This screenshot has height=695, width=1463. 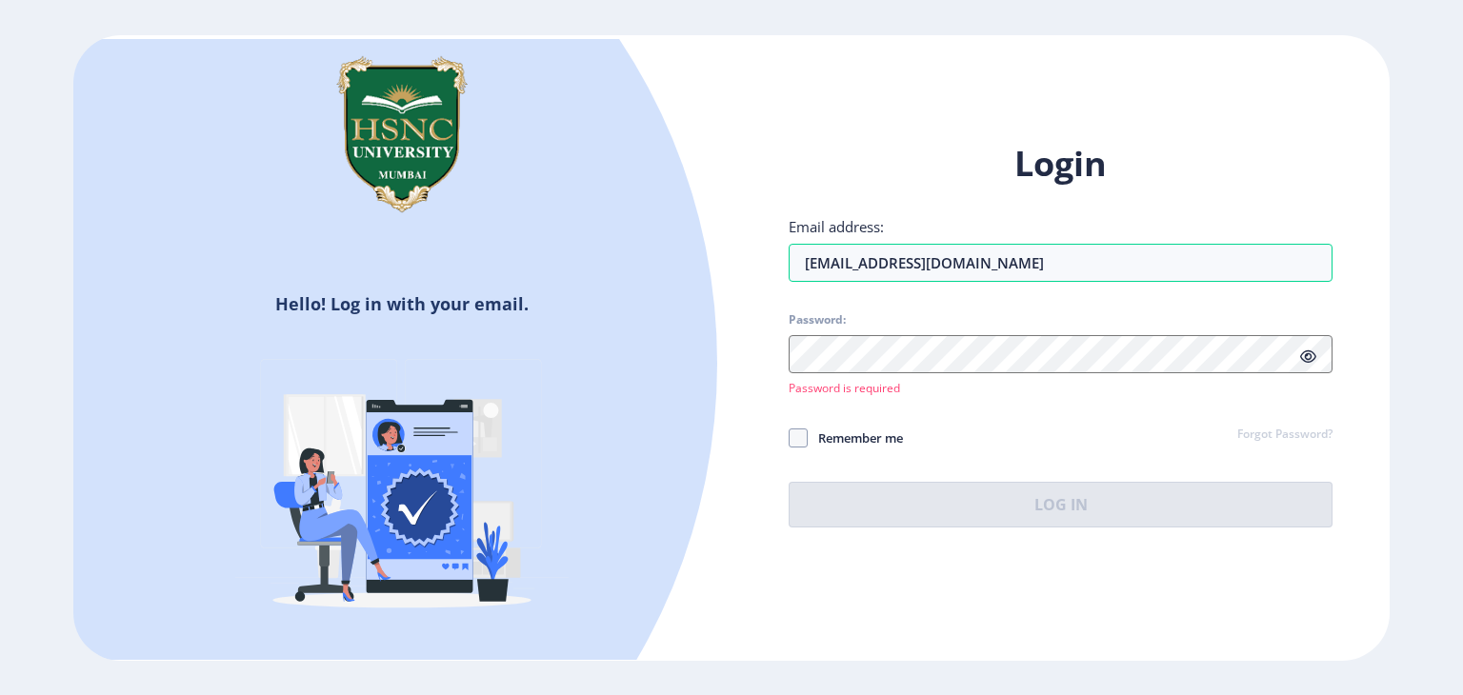 I want to click on label: Email address:, so click(x=836, y=227).